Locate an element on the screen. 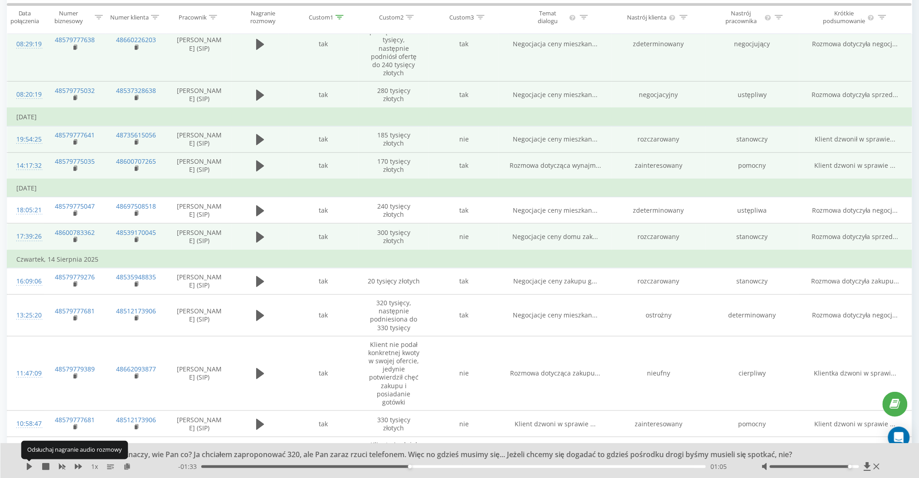 This screenshot has height=478, width=919. div: 08:29:19 is located at coordinates (26, 44).